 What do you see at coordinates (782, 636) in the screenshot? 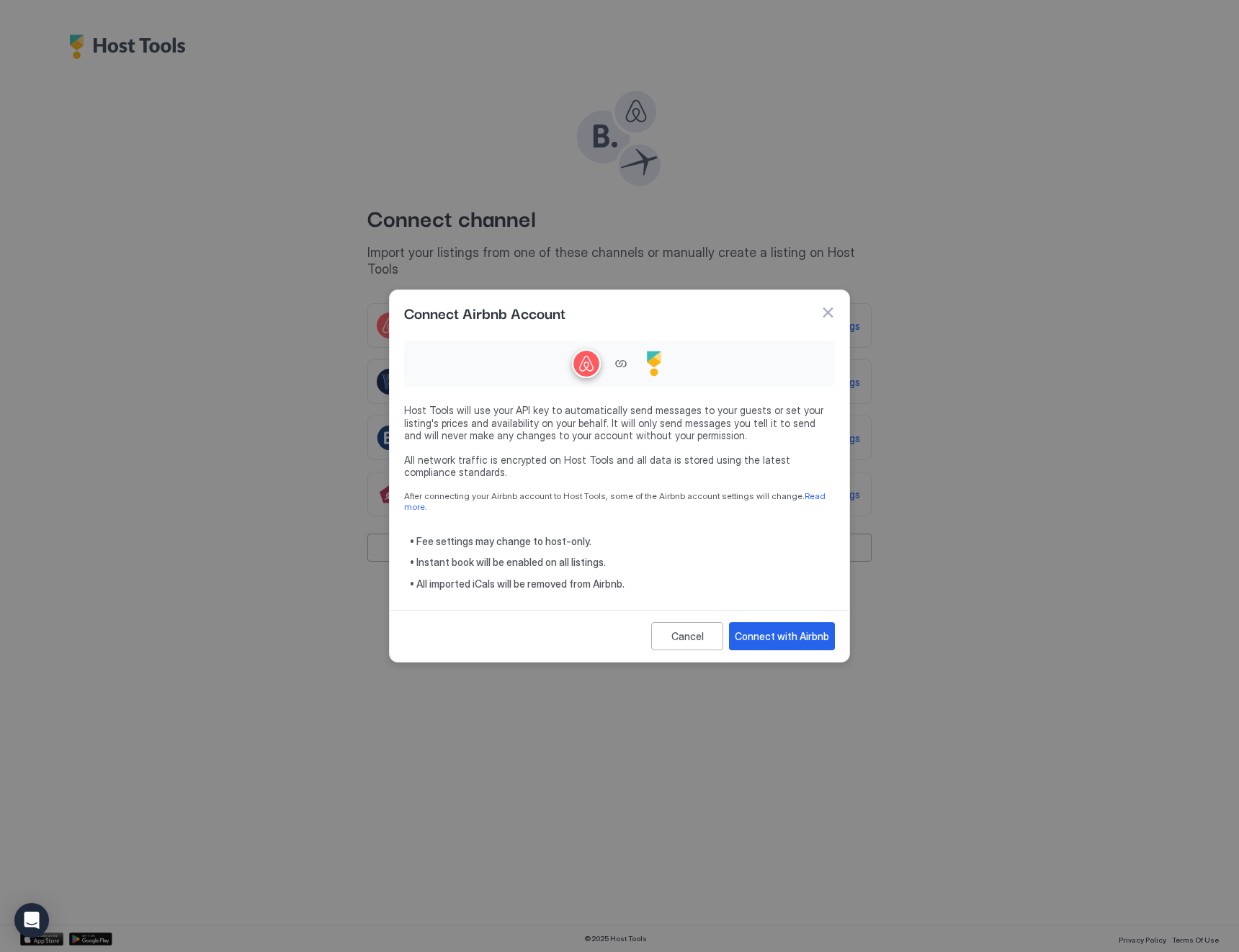
I see `button: Connect with Airbnb` at bounding box center [782, 636].